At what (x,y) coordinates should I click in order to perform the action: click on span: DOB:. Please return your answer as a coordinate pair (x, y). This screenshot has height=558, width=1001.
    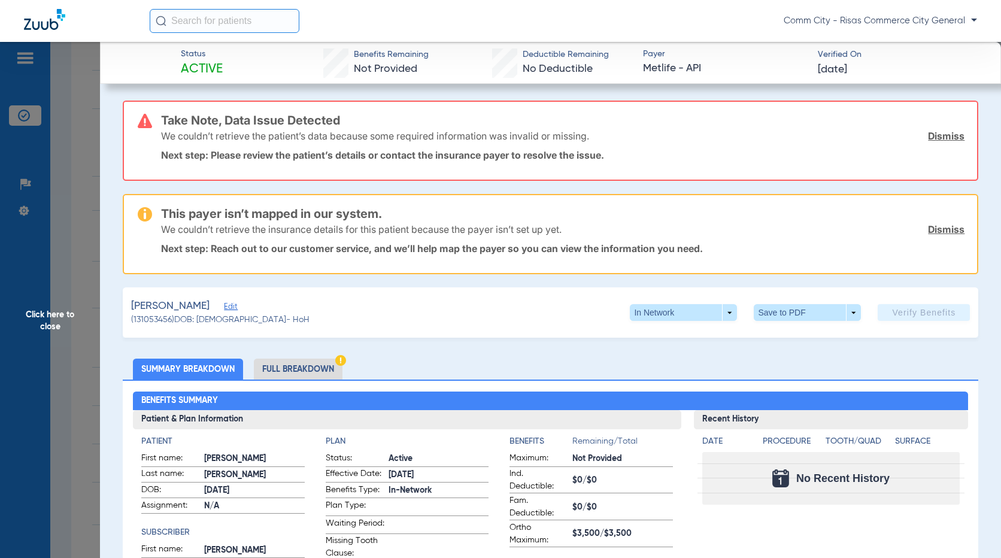
    Looking at the image, I should click on (171, 491).